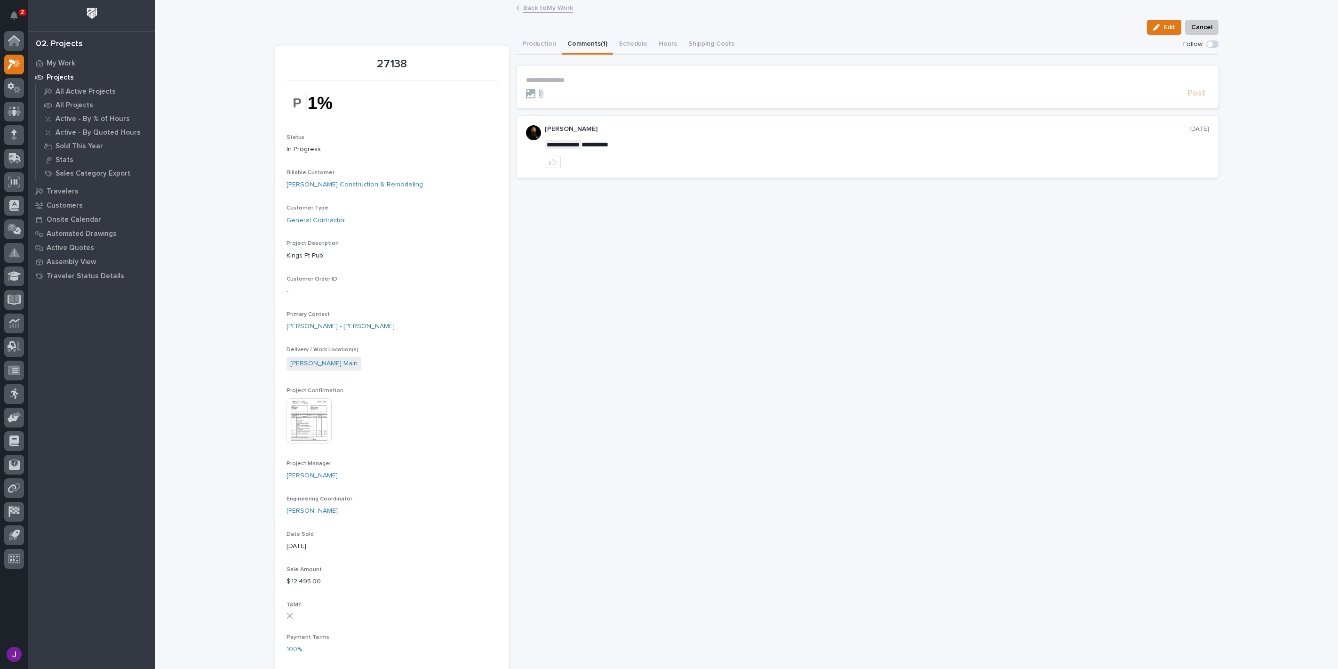  What do you see at coordinates (539, 45) in the screenshot?
I see `button: Production` at bounding box center [539, 45].